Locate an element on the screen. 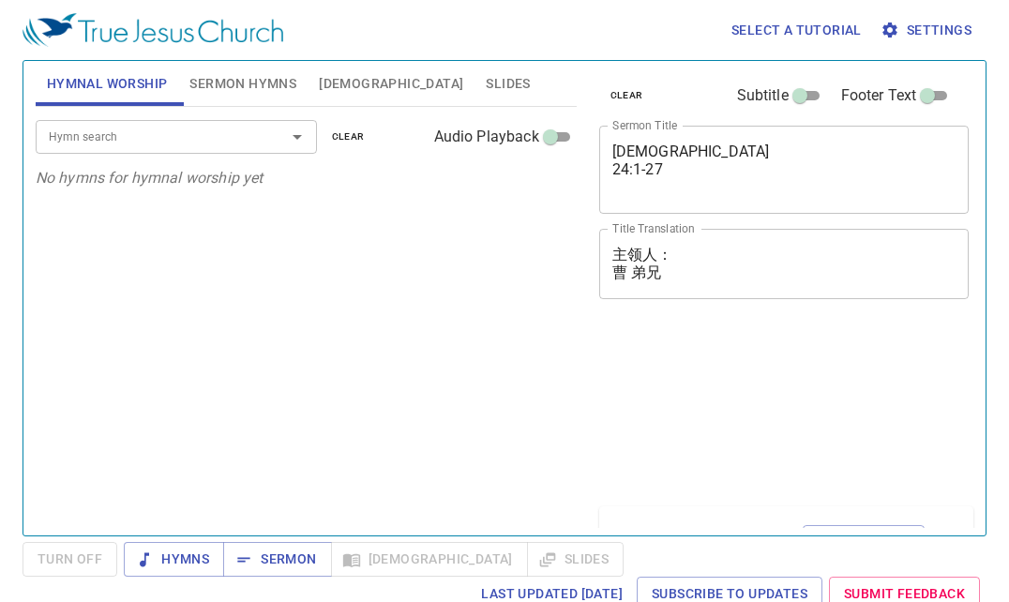  span: Subtitle is located at coordinates (762, 96).